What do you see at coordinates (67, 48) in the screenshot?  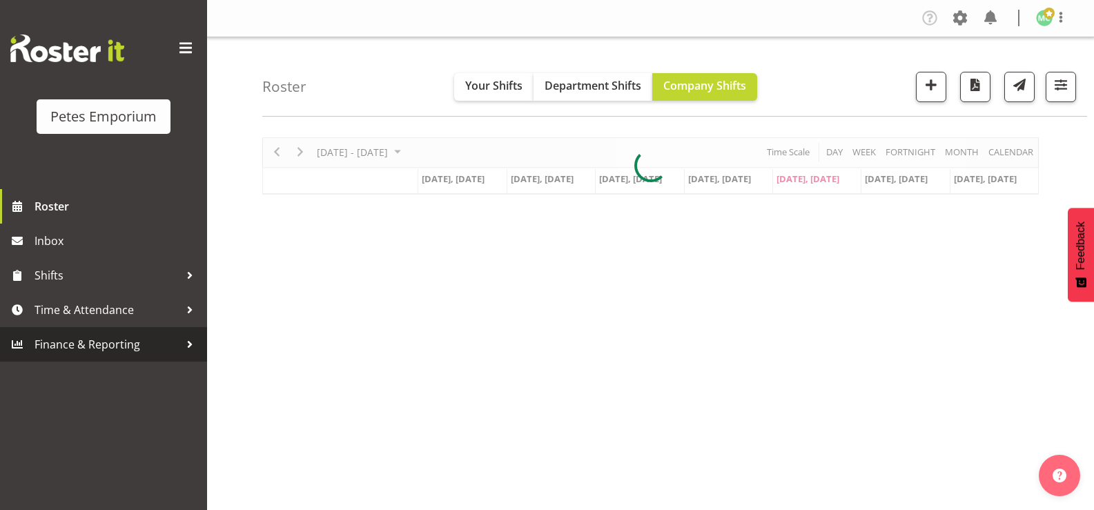 I see `img: Rosterit website logo` at bounding box center [67, 48].